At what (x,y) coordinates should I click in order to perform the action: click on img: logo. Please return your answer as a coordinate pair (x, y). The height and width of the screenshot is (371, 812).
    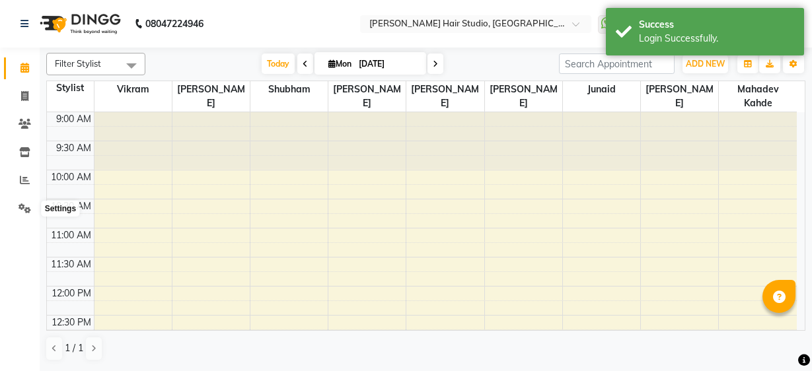
    Looking at the image, I should click on (79, 24).